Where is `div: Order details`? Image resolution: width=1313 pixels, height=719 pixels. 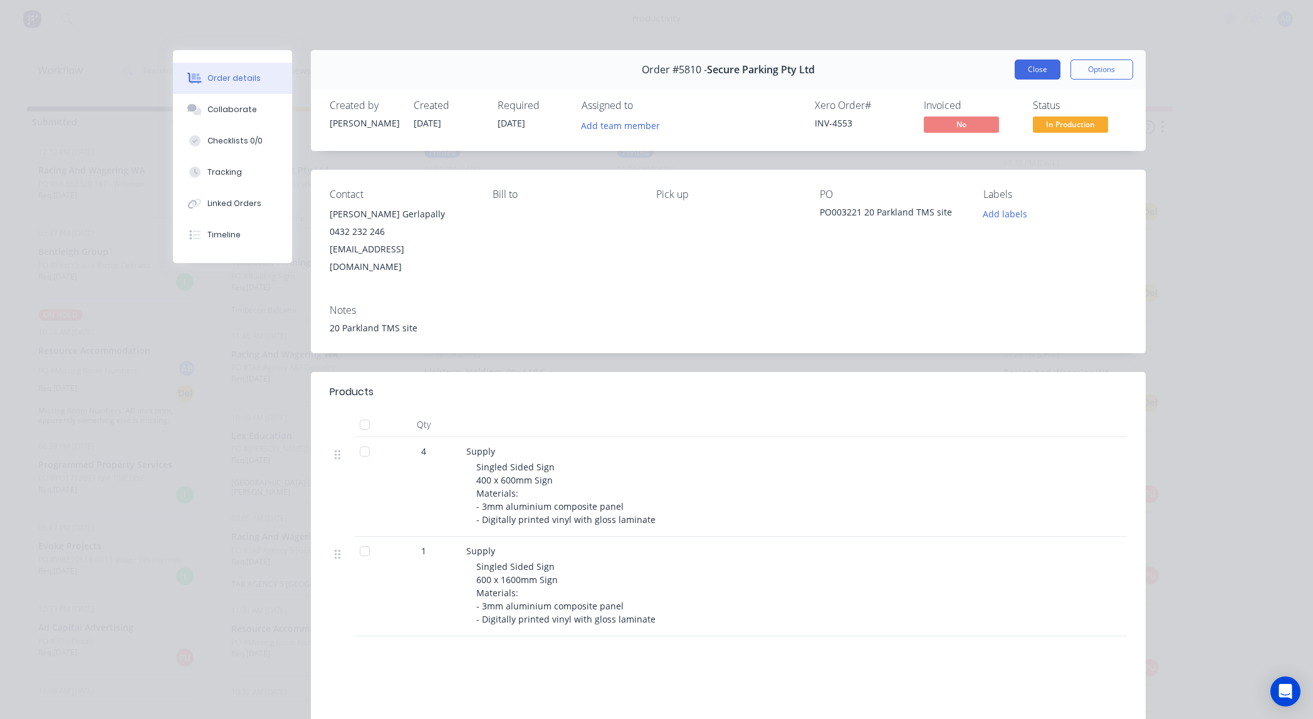
div: Order details is located at coordinates (234, 78).